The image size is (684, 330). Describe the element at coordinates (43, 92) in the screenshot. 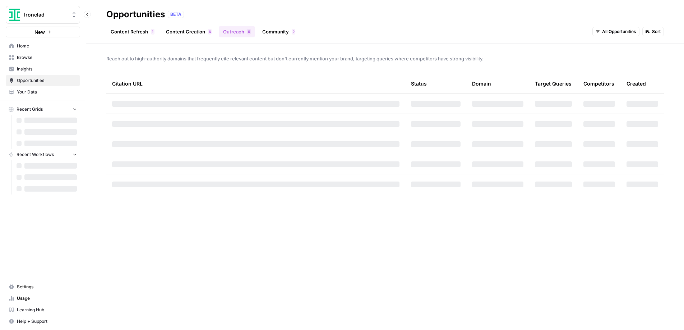

I see `a: Your Data` at that location.